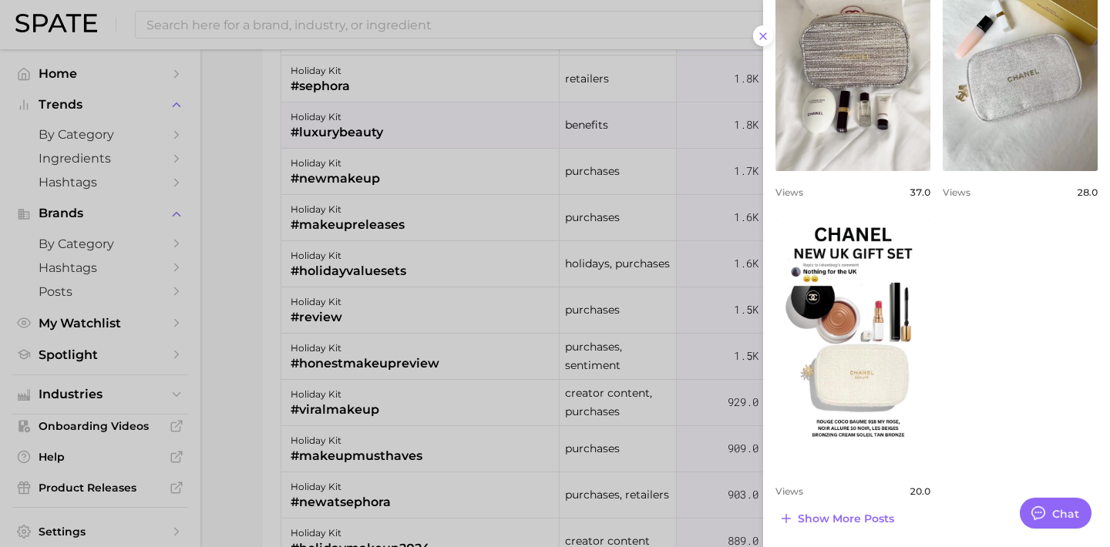 This screenshot has width=1110, height=547. What do you see at coordinates (920, 192) in the screenshot?
I see `span: 37.0` at bounding box center [920, 192].